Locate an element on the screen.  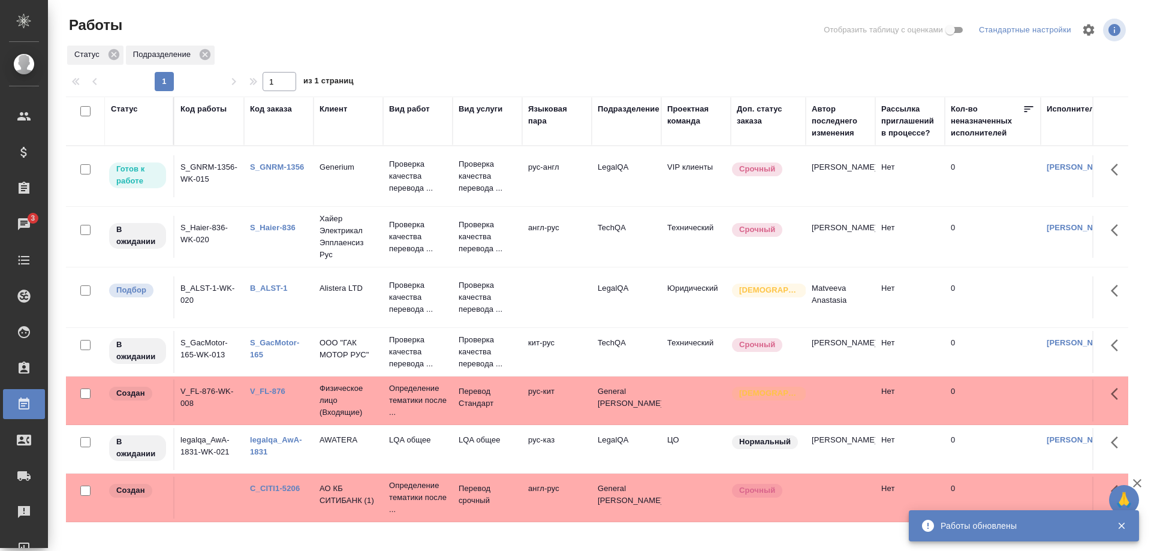
div: Проектная команда is located at coordinates (696, 115).